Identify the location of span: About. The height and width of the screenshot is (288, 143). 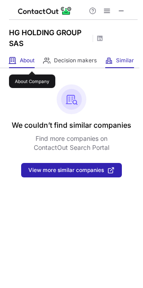
(27, 60).